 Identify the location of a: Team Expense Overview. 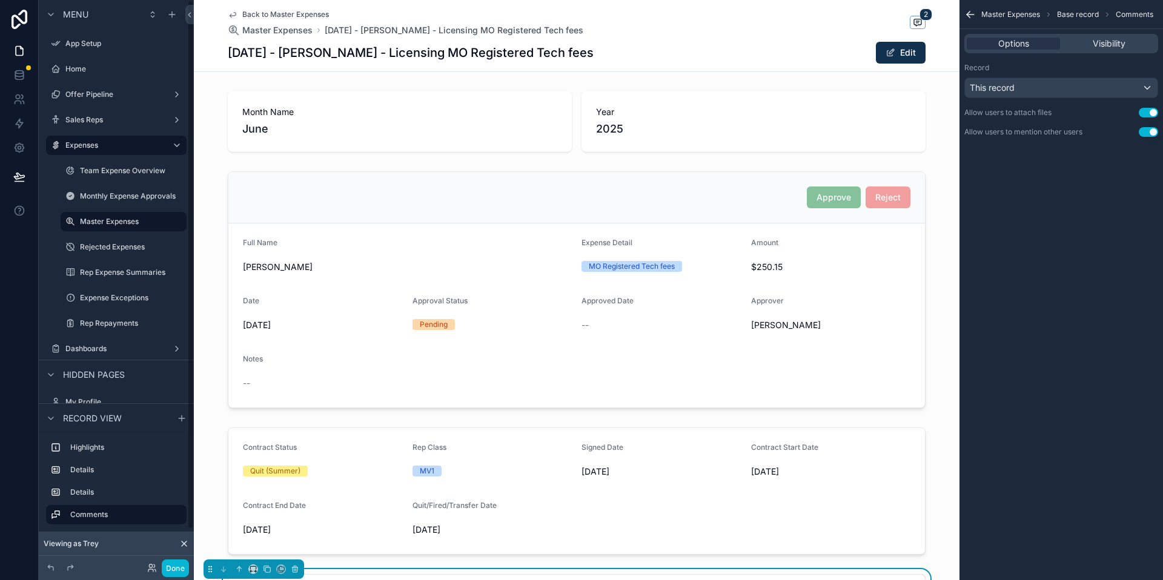
(124, 171).